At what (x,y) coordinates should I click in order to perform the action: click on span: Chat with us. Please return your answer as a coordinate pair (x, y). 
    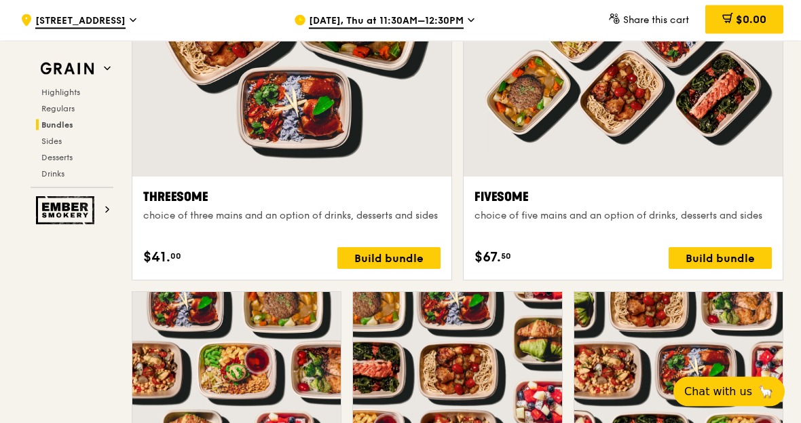
    Looking at the image, I should click on (719, 392).